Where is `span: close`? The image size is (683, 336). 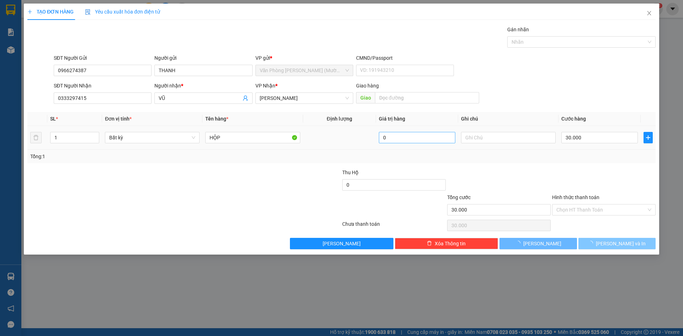 span: close is located at coordinates (649, 13).